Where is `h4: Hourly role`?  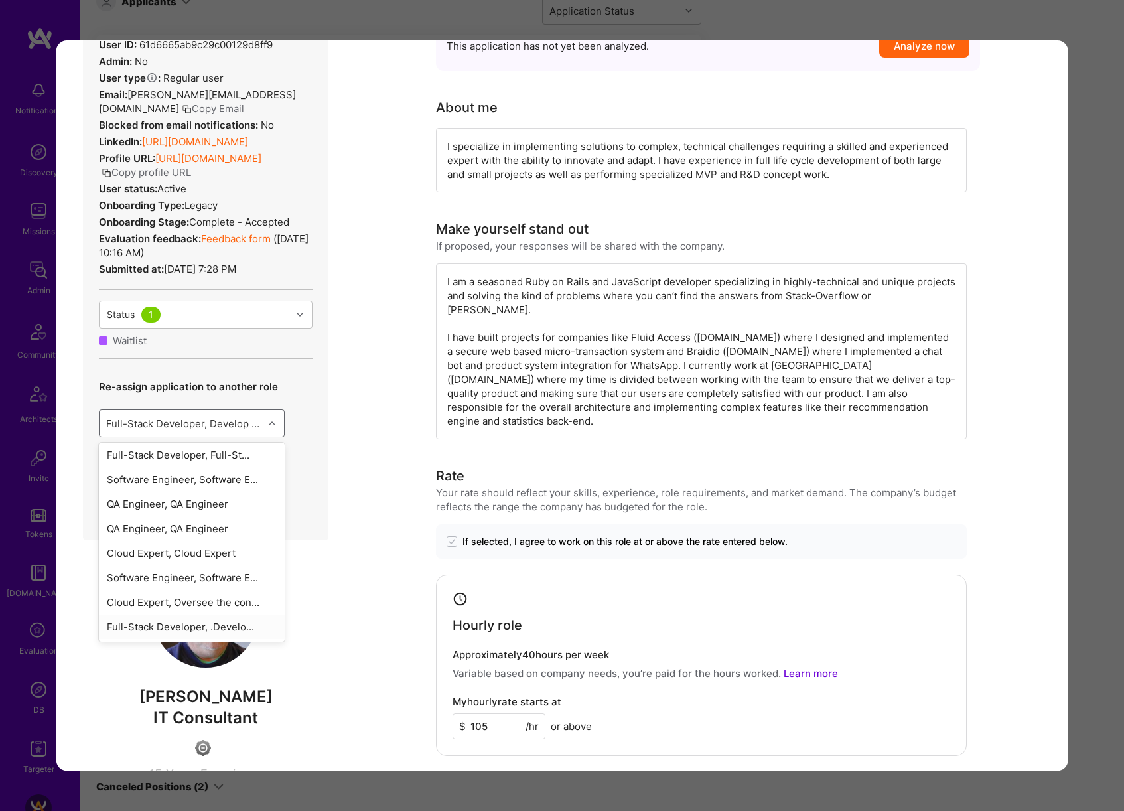 h4: Hourly role is located at coordinates (487, 625).